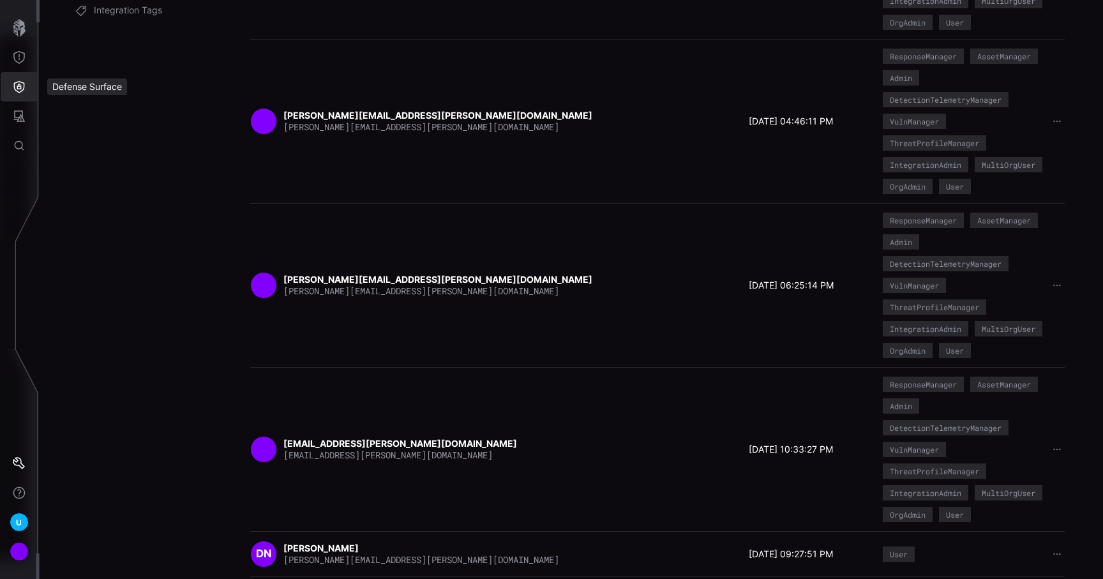 The width and height of the screenshot is (1103, 579). Describe the element at coordinates (264, 554) in the screenshot. I see `span: DN` at that location.